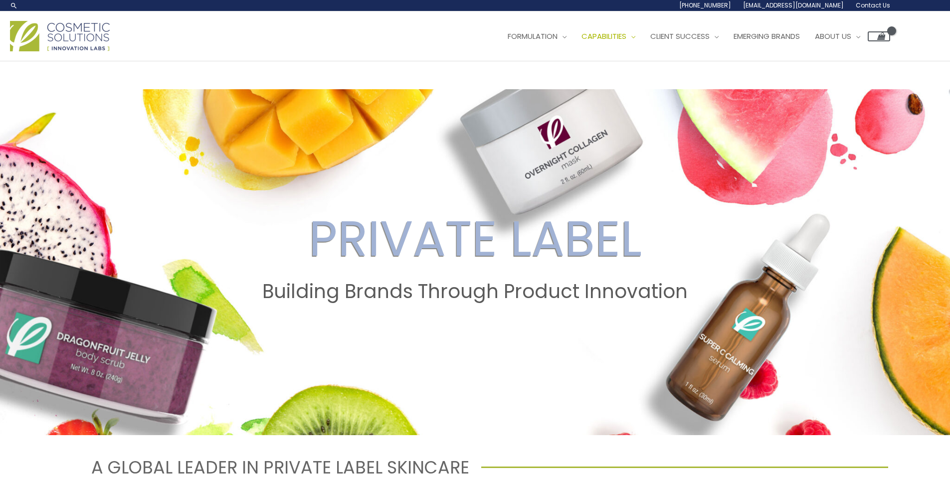 Image resolution: width=950 pixels, height=477 pixels. What do you see at coordinates (873, 5) in the screenshot?
I see `span: Contact Us` at bounding box center [873, 5].